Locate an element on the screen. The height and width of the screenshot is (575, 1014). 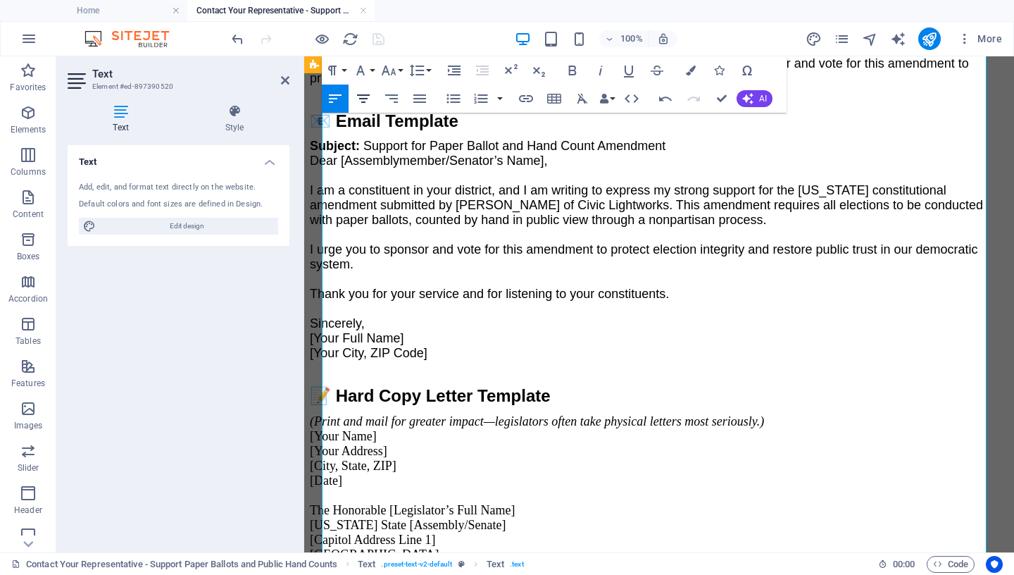
button: Undo (⌘Z) is located at coordinates (666, 99).